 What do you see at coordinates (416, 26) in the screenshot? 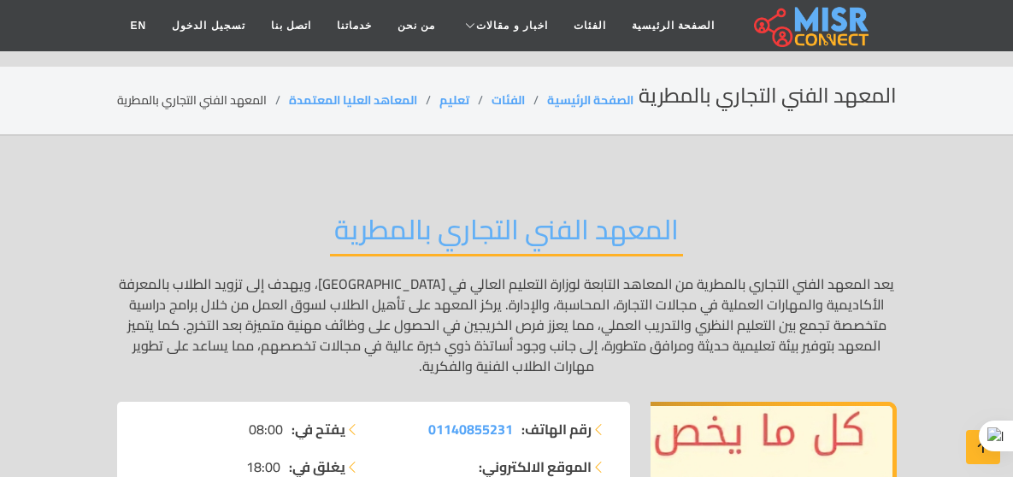
I see `a: من نحن` at bounding box center [416, 26].